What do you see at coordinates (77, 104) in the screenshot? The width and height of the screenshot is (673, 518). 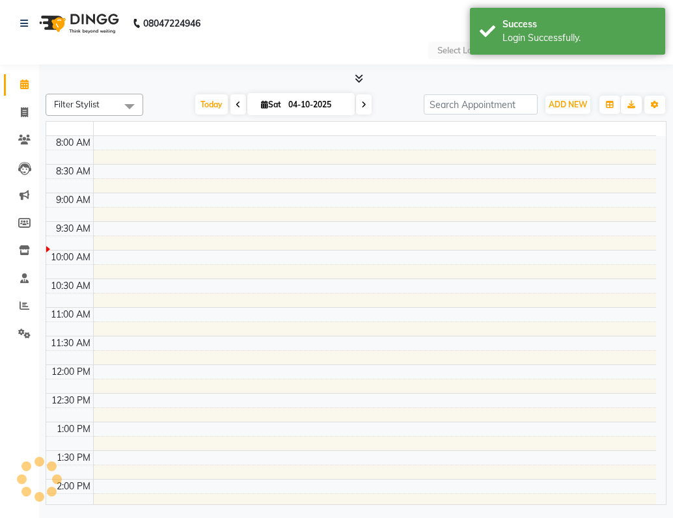 I see `span: Filter Stylist` at bounding box center [77, 104].